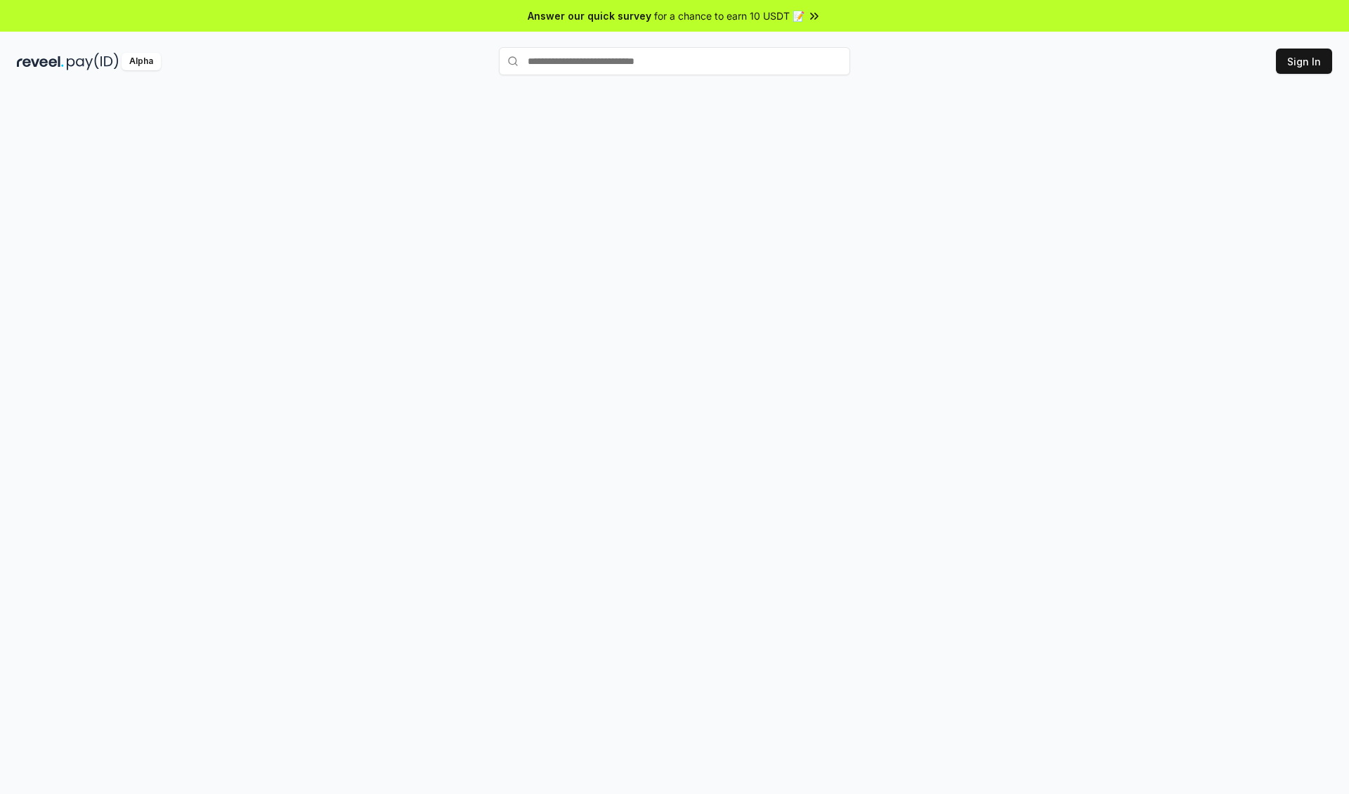 The width and height of the screenshot is (1349, 794). Describe the element at coordinates (141, 61) in the screenshot. I see `div: Alpha` at that location.